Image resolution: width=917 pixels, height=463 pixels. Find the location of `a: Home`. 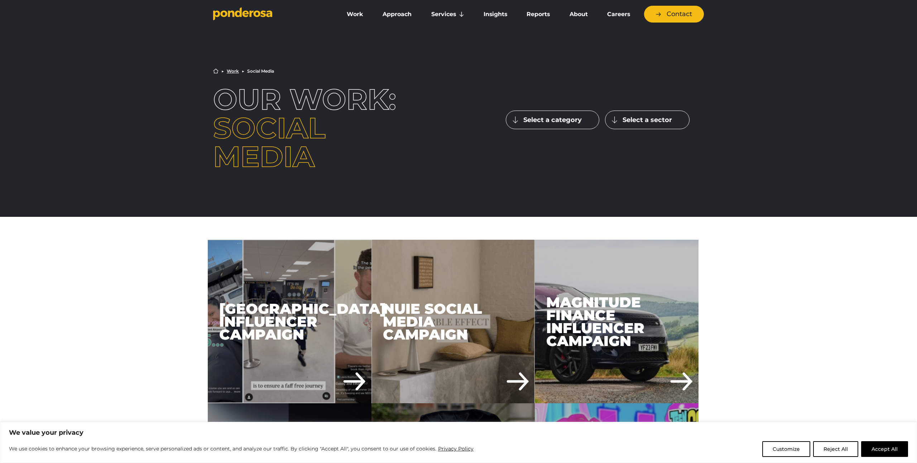

a: Home is located at coordinates (216, 71).